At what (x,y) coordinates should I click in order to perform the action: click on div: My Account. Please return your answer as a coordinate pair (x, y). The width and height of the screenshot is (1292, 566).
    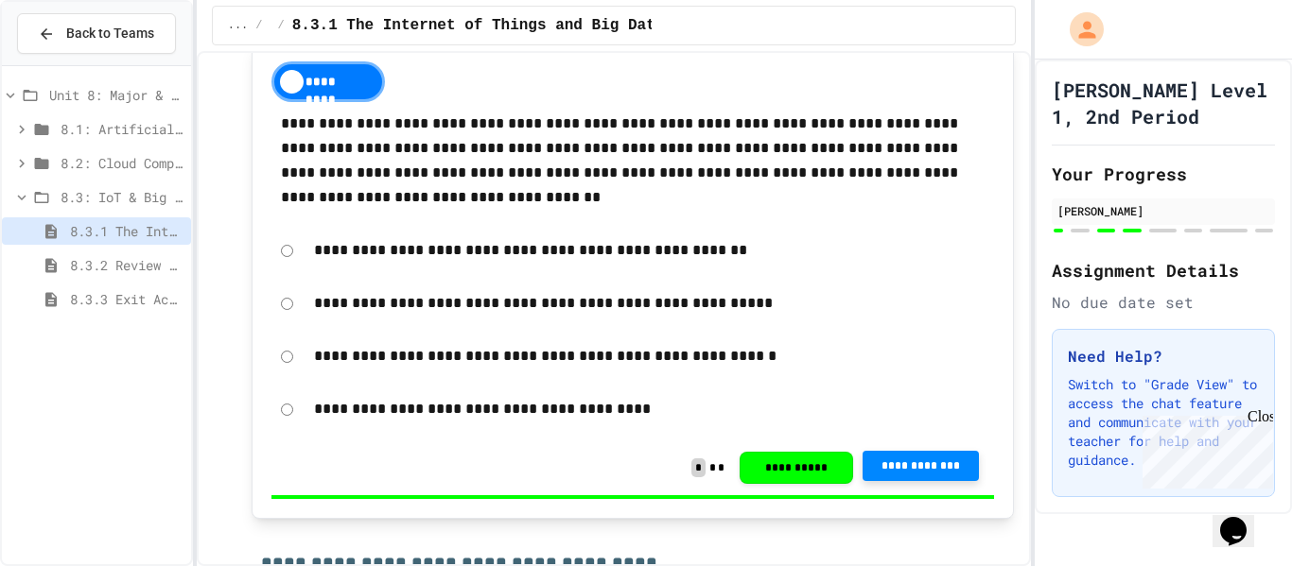
    Looking at the image, I should click on (1079, 29).